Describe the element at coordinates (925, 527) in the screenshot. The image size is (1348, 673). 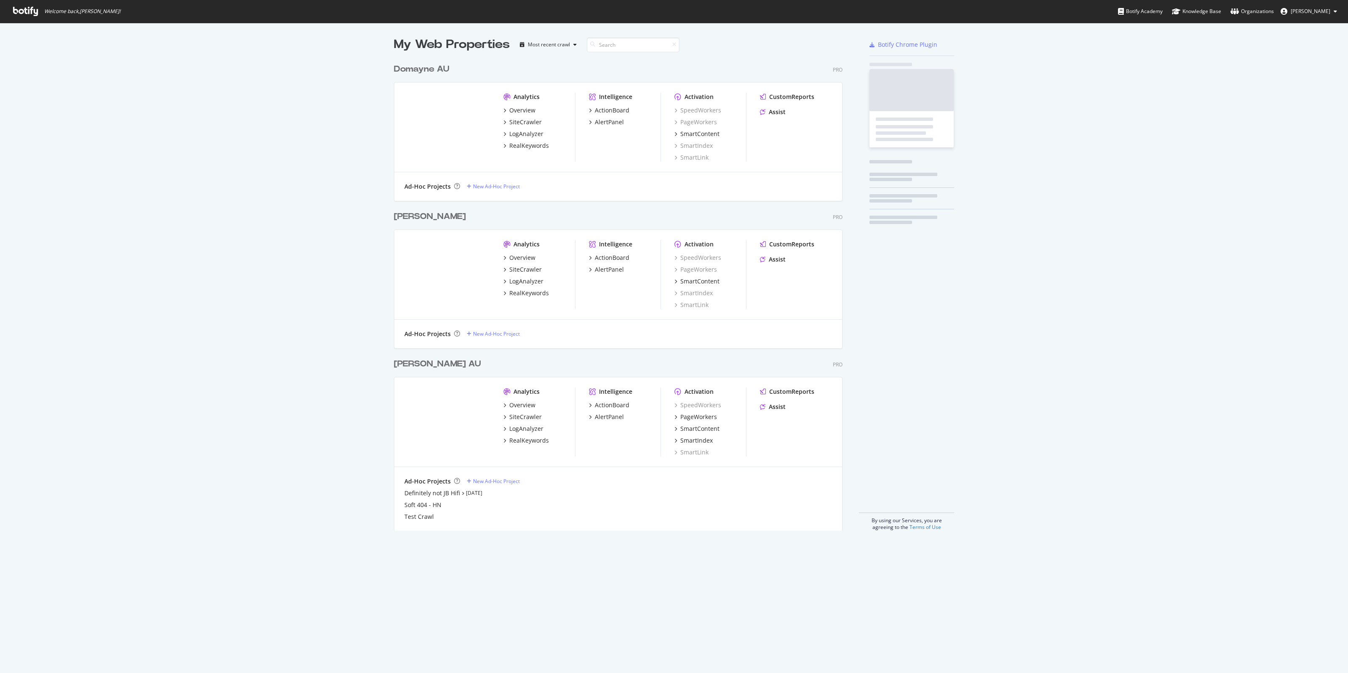
I see `a: Terms of Use` at that location.